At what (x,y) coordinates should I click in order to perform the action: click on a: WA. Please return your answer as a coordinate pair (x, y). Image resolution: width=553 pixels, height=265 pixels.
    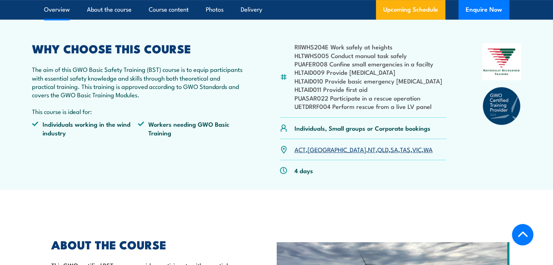
    Looking at the image, I should click on (428, 149).